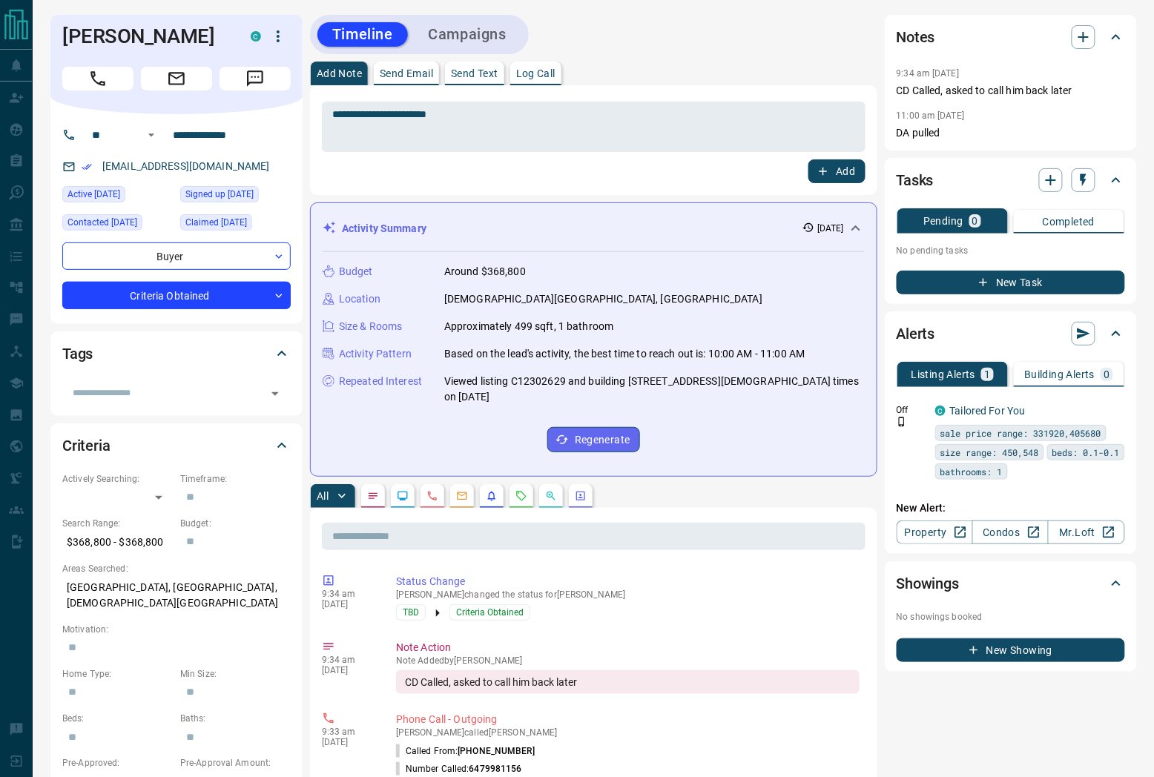  Describe the element at coordinates (467, 34) in the screenshot. I see `button: Campaigns` at that location.